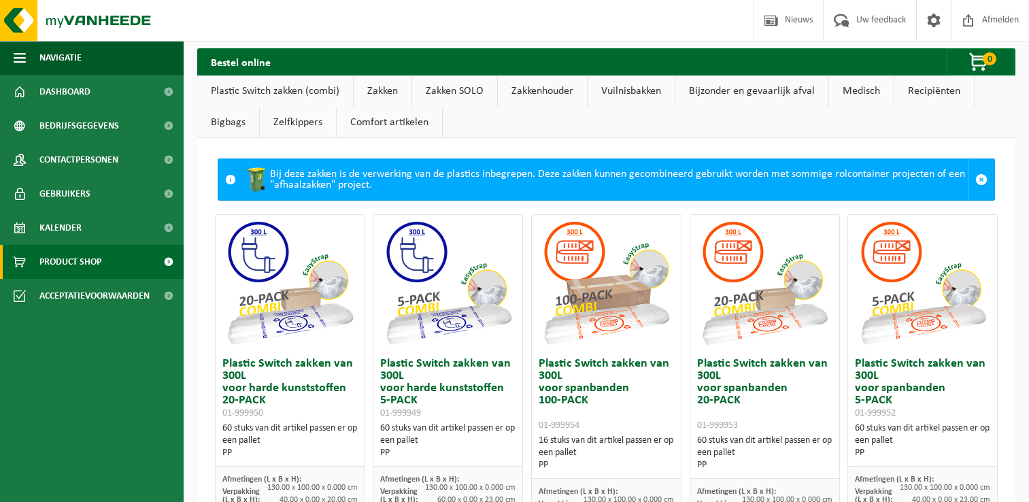 Image resolution: width=1029 pixels, height=502 pixels. Describe the element at coordinates (61, 58) in the screenshot. I see `span: Navigatie` at that location.